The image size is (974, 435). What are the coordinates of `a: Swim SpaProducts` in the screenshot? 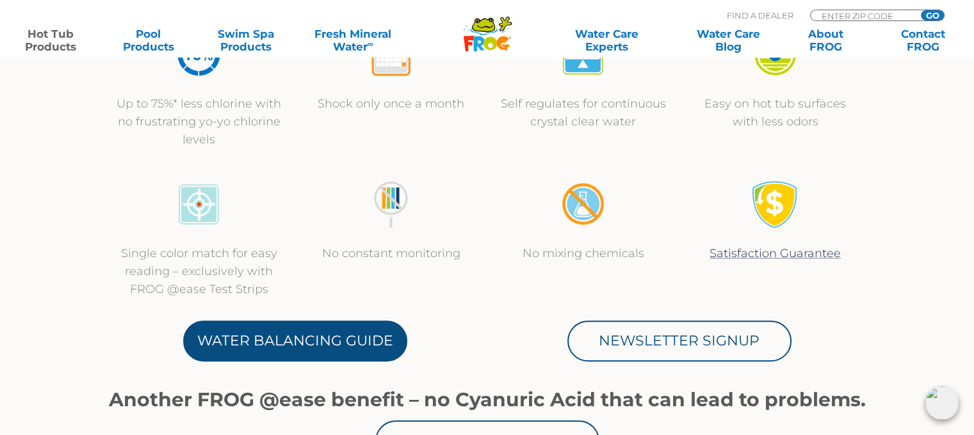 It's located at (246, 40).